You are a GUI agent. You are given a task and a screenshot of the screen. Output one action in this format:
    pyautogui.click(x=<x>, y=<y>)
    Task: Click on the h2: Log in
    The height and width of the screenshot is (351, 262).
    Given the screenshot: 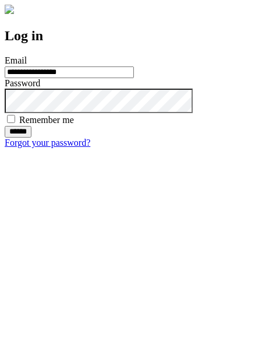 What is the action you would take?
    pyautogui.click(x=131, y=36)
    